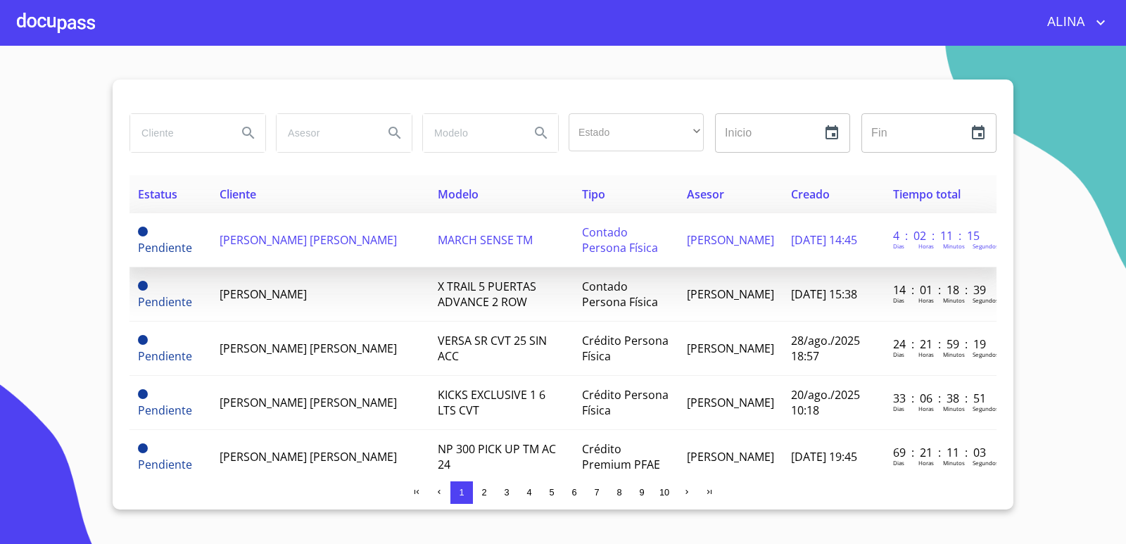 Image resolution: width=1126 pixels, height=544 pixels. I want to click on span: 6, so click(574, 492).